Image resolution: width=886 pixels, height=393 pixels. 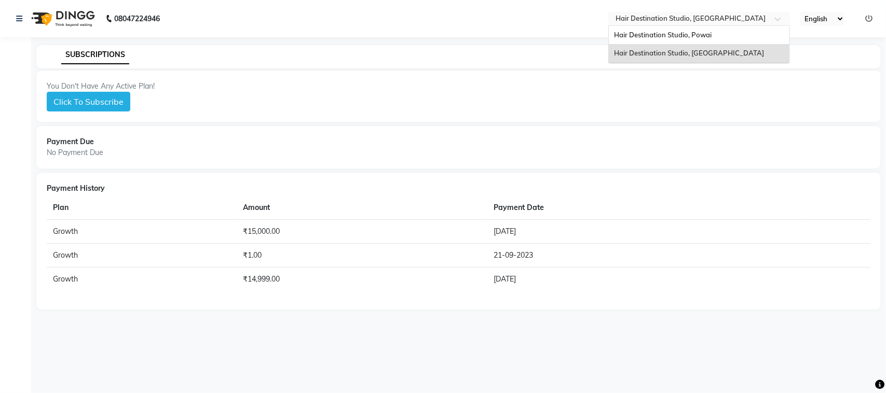 What do you see at coordinates (62, 19) in the screenshot?
I see `img: logo` at bounding box center [62, 19].